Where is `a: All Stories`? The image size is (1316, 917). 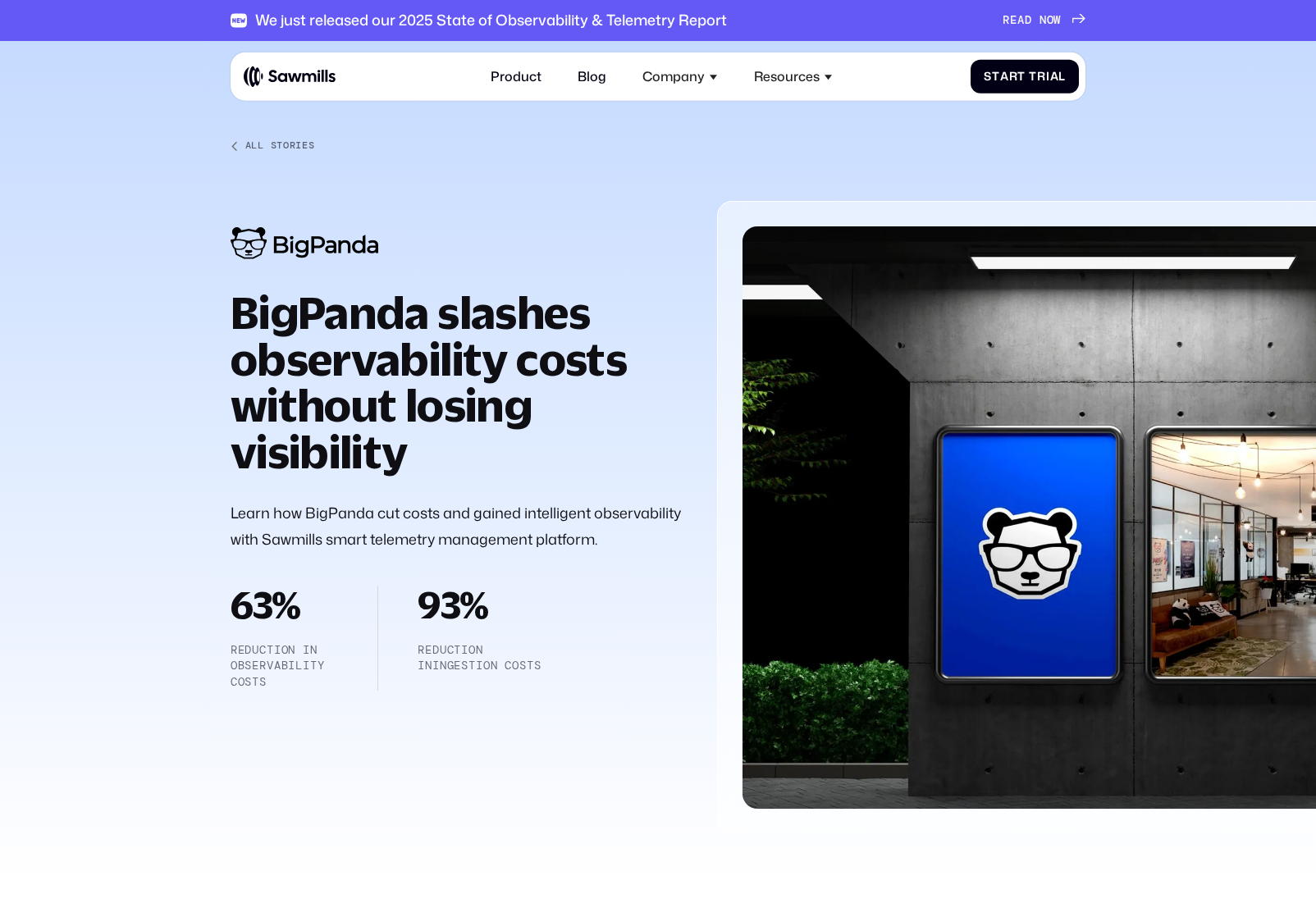 a: All Stories is located at coordinates (658, 145).